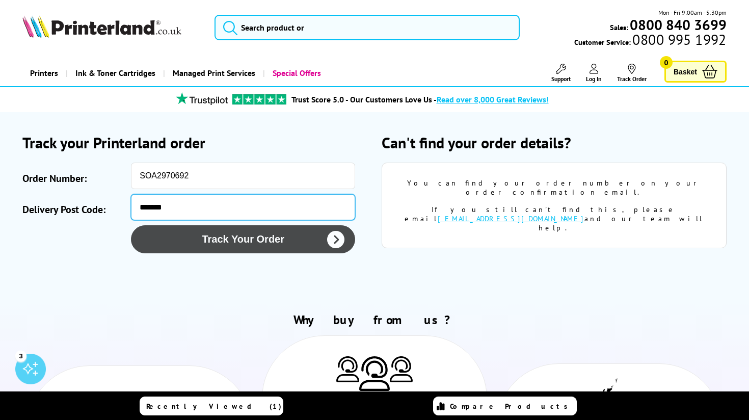 This screenshot has height=420, width=749. Describe the element at coordinates (686, 71) in the screenshot. I see `span: Basket` at that location.